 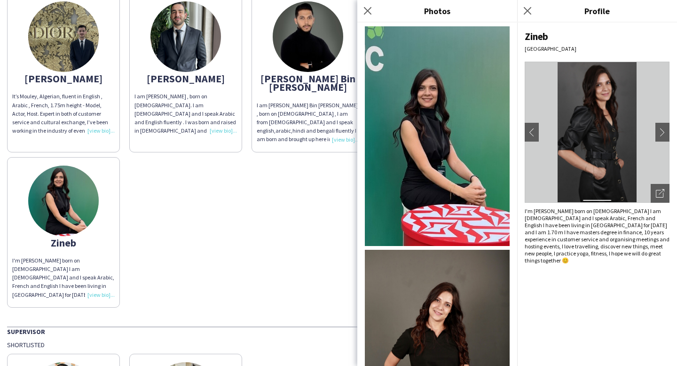 I want to click on div: Open photos pop-in, so click(x=660, y=193).